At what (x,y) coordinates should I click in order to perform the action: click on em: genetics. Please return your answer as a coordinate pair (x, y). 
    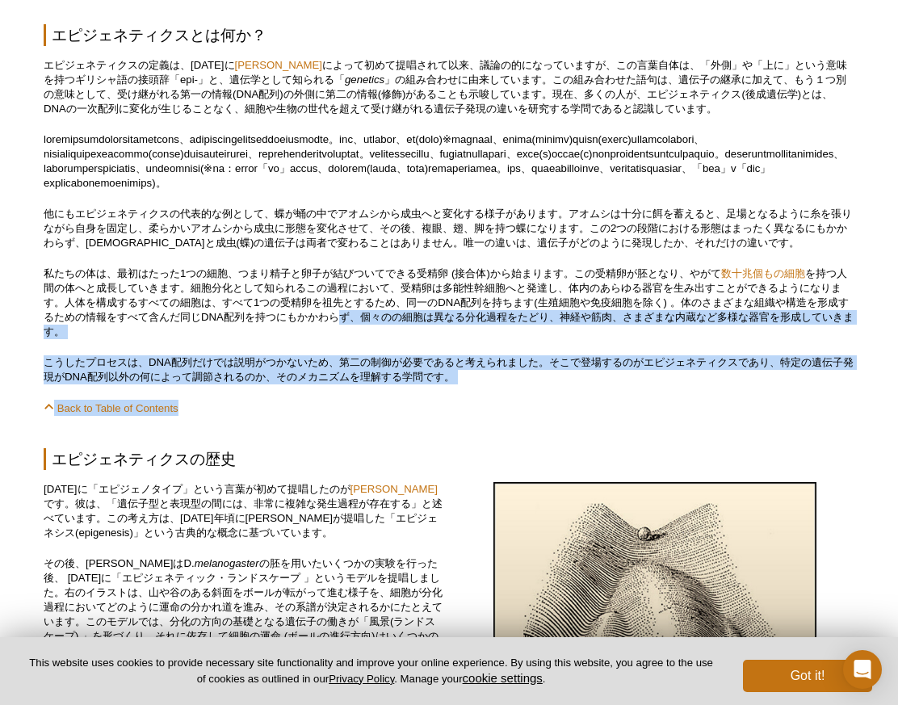
    Looking at the image, I should click on (364, 79).